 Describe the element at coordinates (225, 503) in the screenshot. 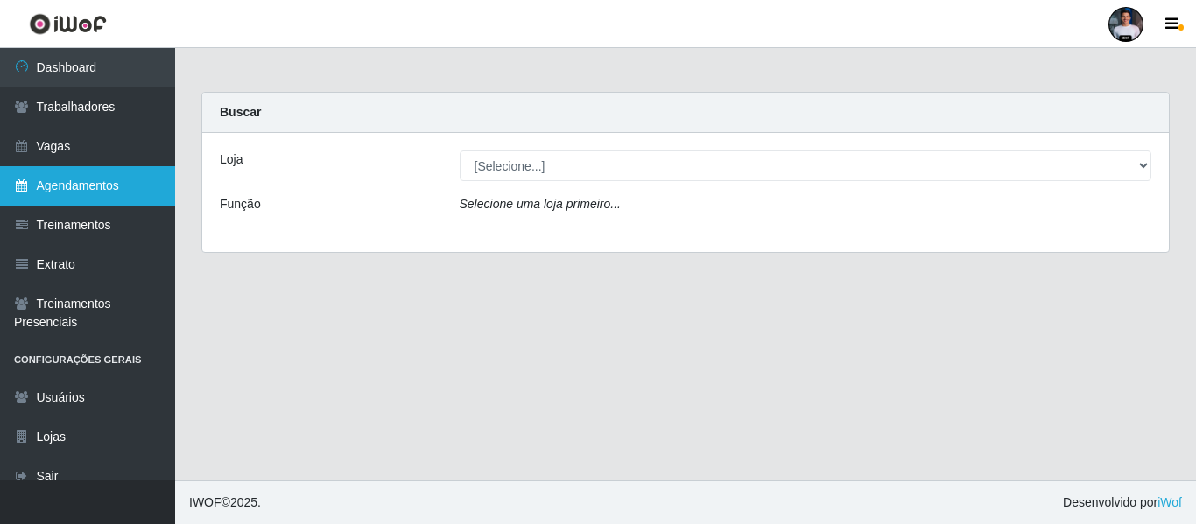

I see `span: © 2025 .` at that location.